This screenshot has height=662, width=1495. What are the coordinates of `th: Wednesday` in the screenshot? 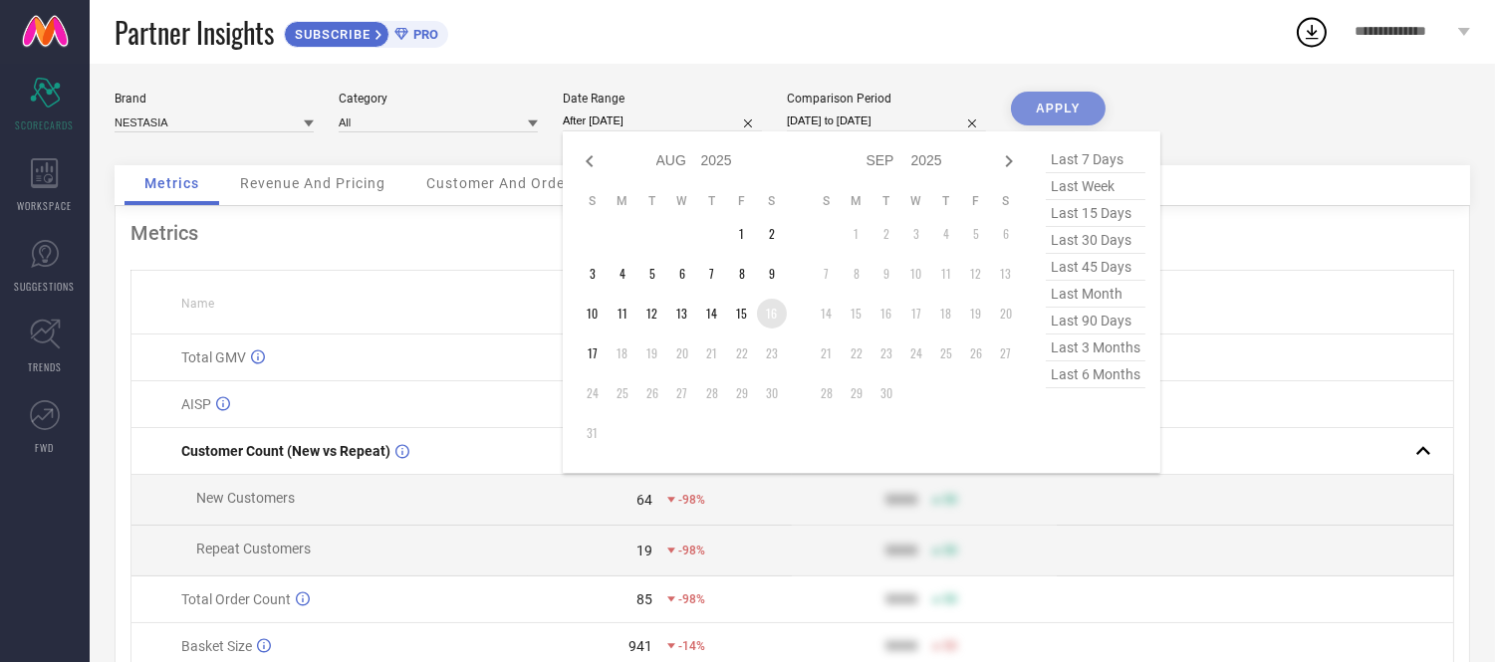 It's located at (682, 201).